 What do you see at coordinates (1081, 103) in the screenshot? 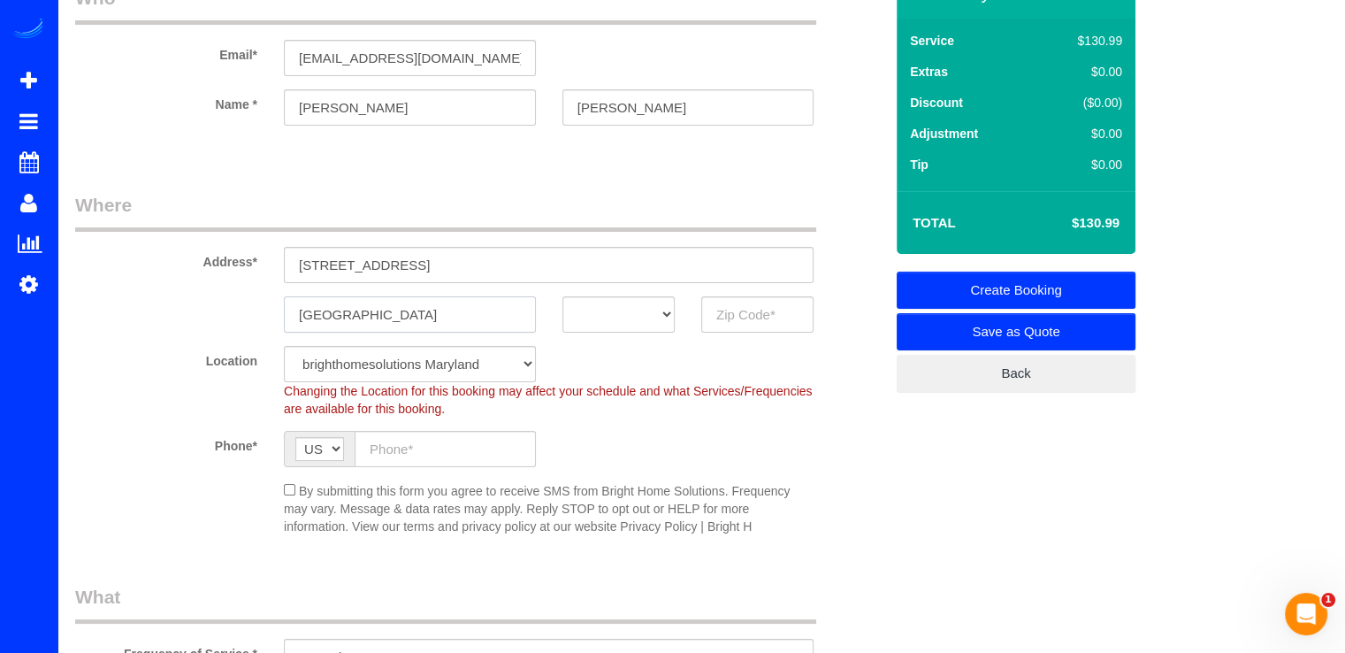
I see `div: ($0.00)` at bounding box center [1081, 103].